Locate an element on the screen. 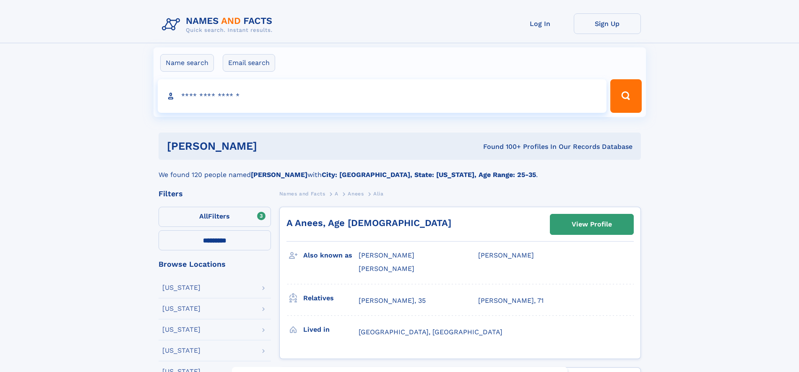 The height and width of the screenshot is (372, 799). h3: Also known as is located at coordinates (331, 255).